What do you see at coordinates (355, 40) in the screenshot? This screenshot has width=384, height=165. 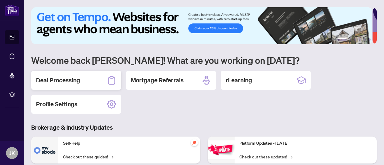 I see `button: 3` at bounding box center [355, 40].